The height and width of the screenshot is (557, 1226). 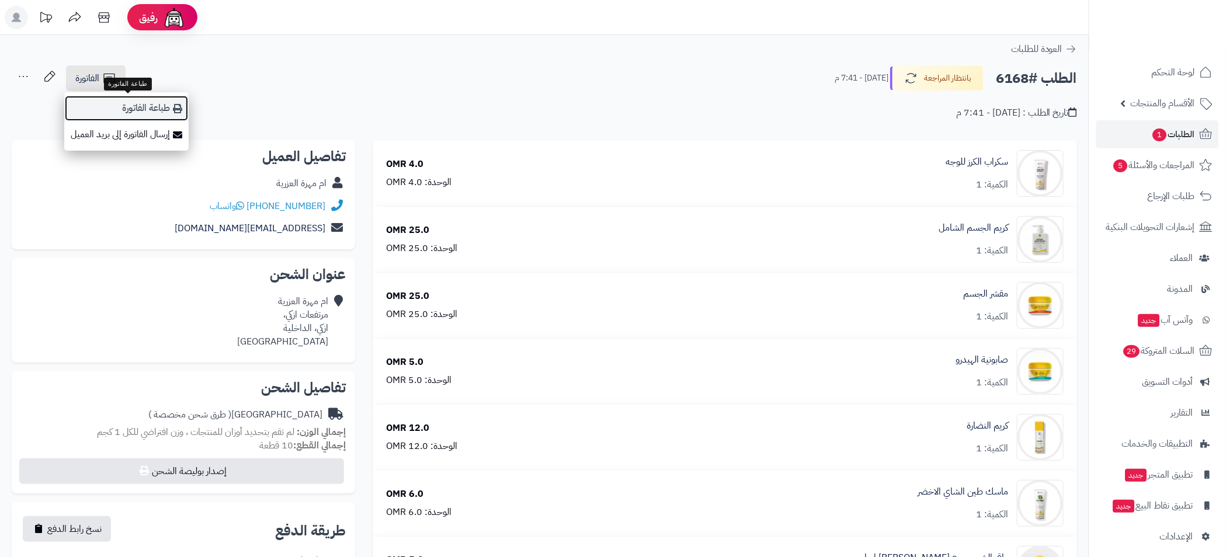 What do you see at coordinates (1151, 227) in the screenshot?
I see `span: إشعارات التحويلات البنكية` at bounding box center [1151, 227].